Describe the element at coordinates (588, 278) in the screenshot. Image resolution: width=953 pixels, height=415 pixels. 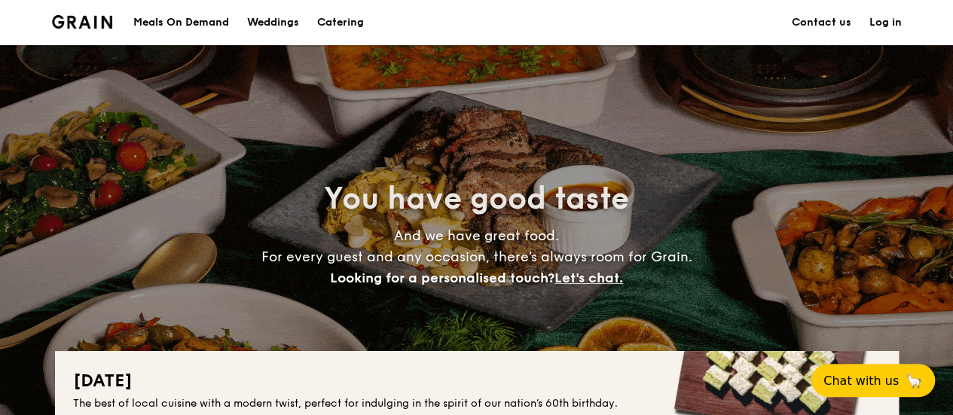
I see `span: Let's chat.` at that location.